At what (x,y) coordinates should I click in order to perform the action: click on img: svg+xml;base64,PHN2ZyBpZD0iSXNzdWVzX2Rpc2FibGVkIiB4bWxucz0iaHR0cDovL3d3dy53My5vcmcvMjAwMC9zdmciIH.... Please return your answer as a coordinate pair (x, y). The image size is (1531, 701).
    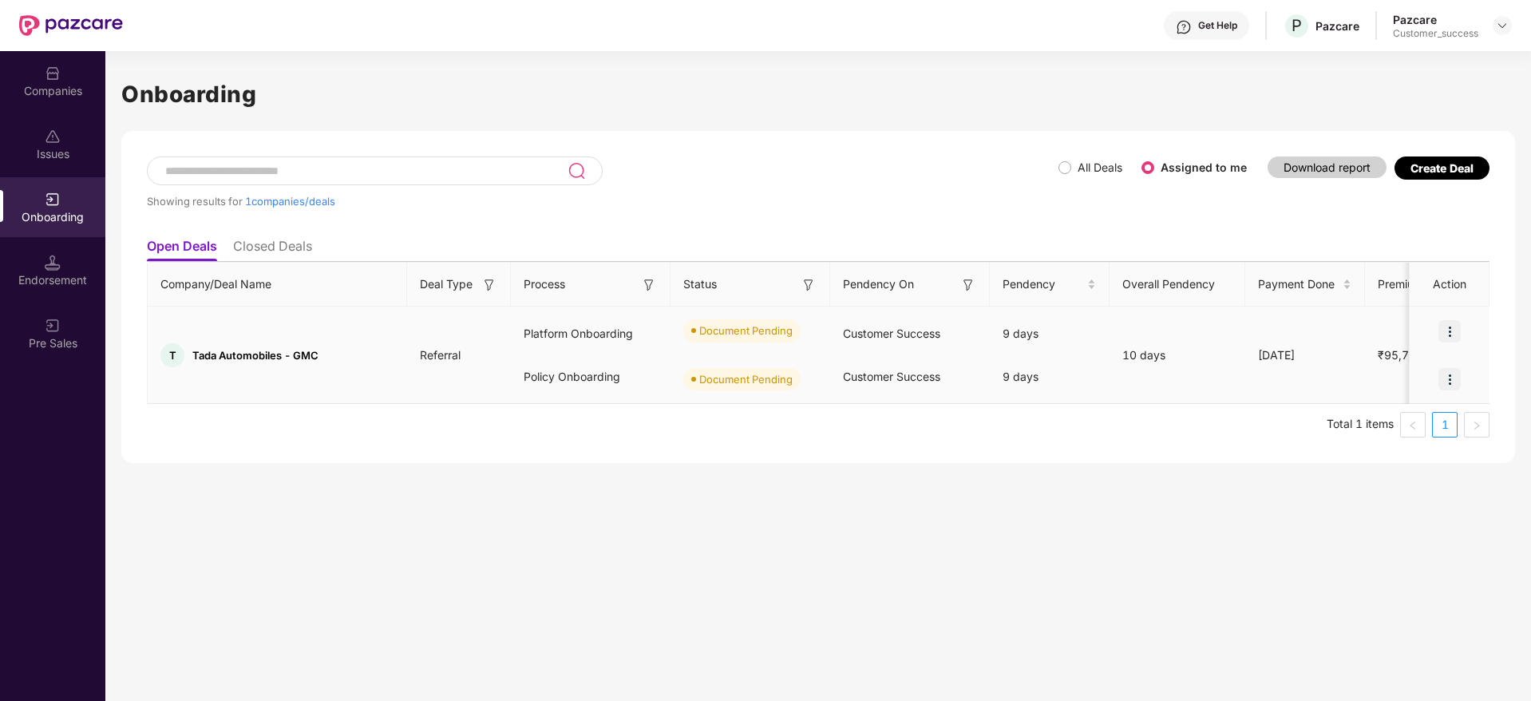
    Looking at the image, I should click on (53, 137).